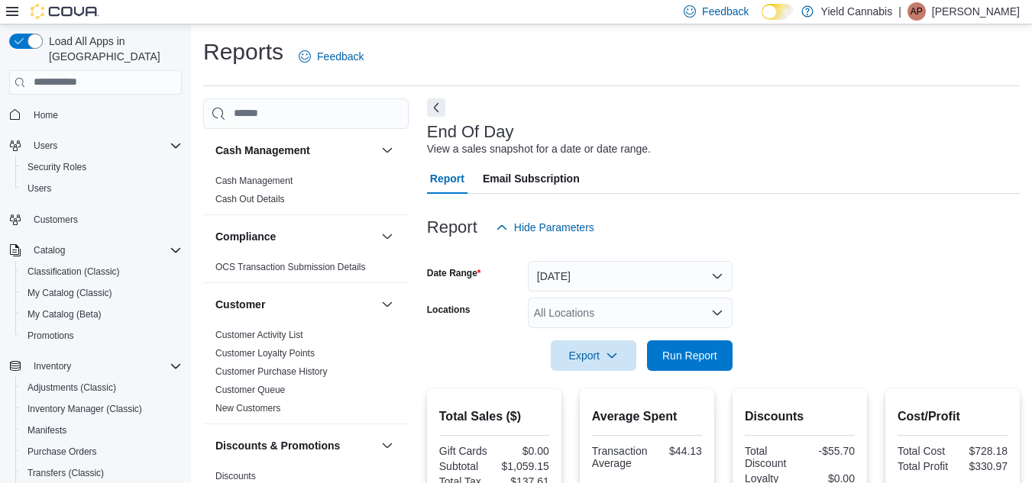  I want to click on h3: Compliance, so click(245, 237).